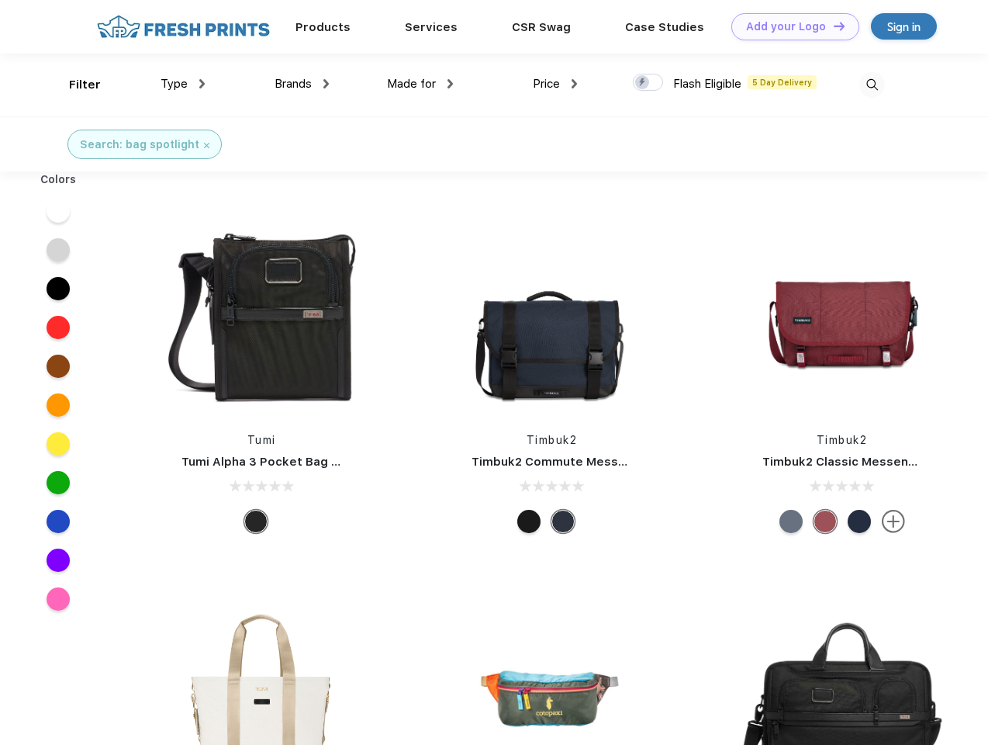 The width and height of the screenshot is (988, 745). What do you see at coordinates (174, 84) in the screenshot?
I see `span: Type` at bounding box center [174, 84].